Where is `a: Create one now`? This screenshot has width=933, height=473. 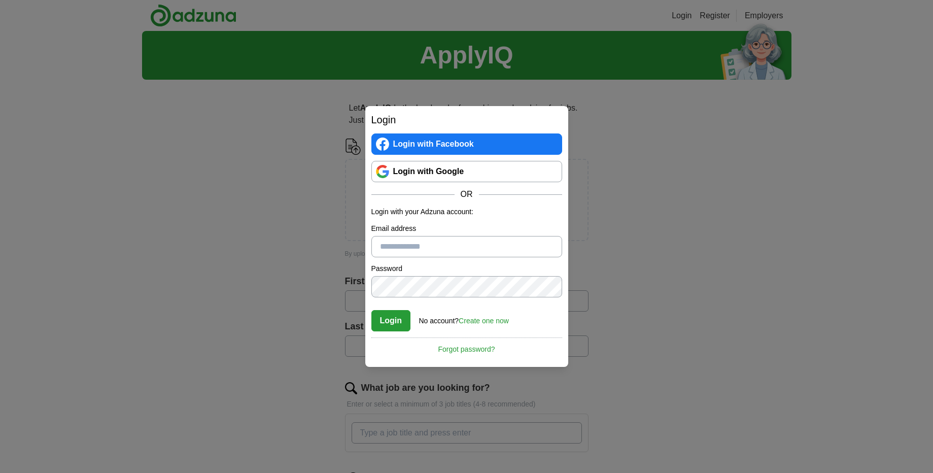
a: Create one now is located at coordinates (484, 321).